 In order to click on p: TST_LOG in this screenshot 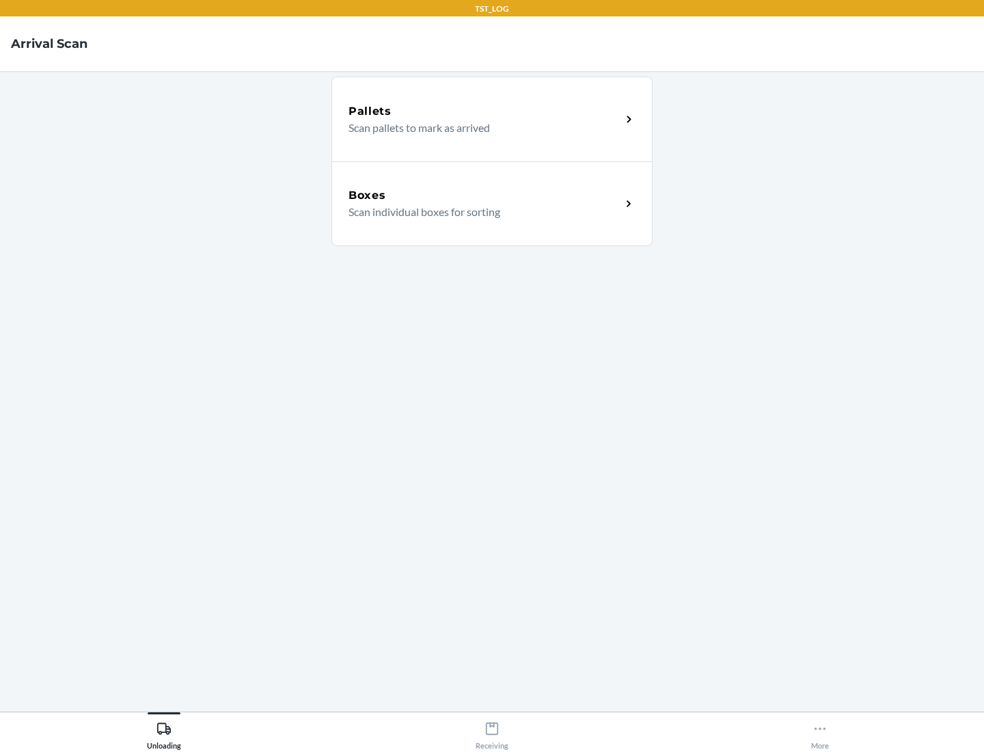, I will do `click(492, 9)`.